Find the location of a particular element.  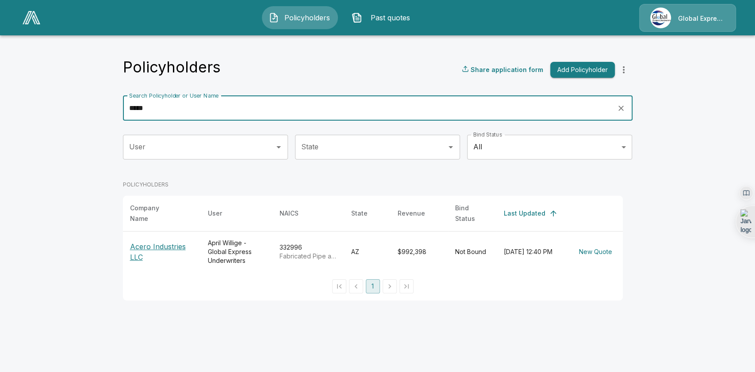

span: Policyholders is located at coordinates (307, 18).